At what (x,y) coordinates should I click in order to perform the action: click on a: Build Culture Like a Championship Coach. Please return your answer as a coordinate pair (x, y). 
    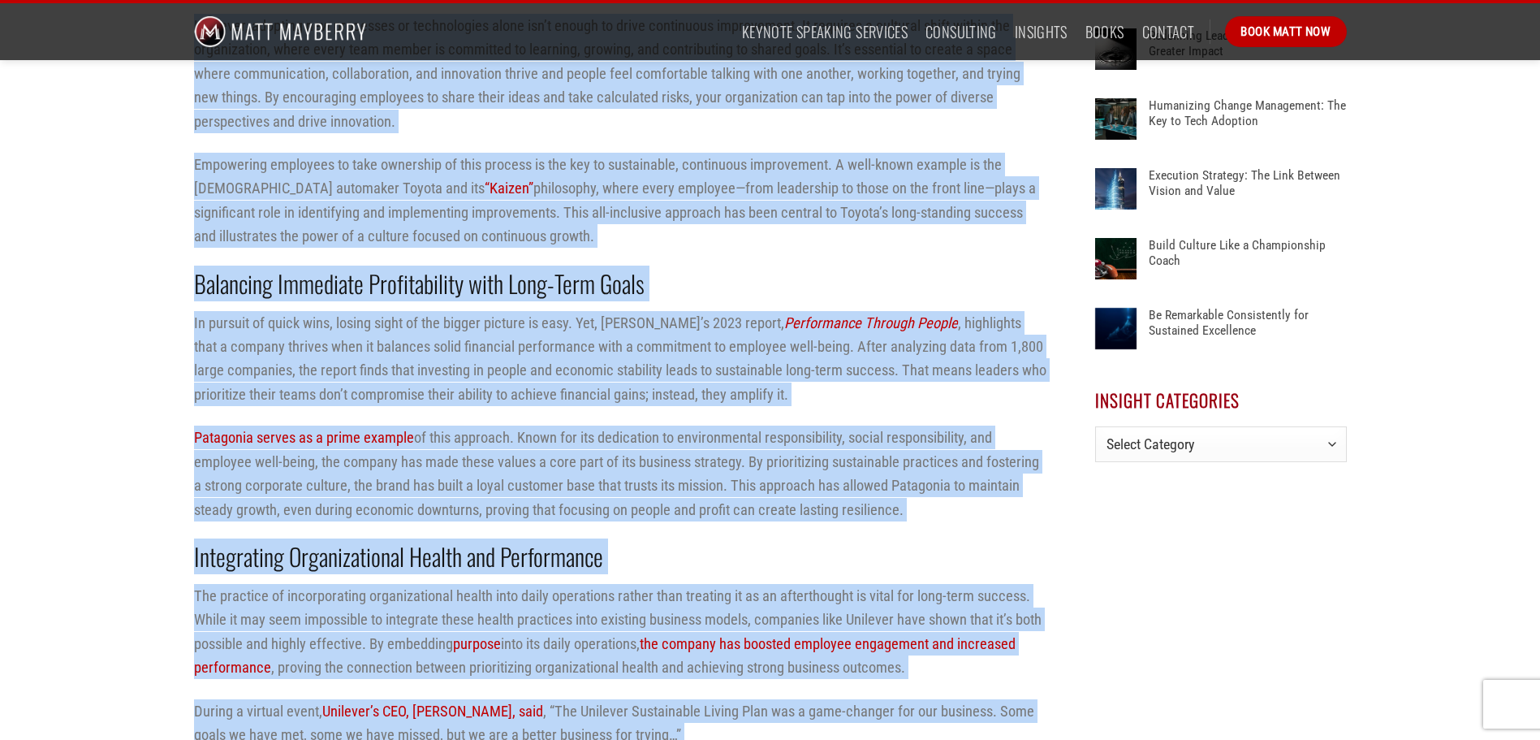
    Looking at the image, I should click on (1247, 262).